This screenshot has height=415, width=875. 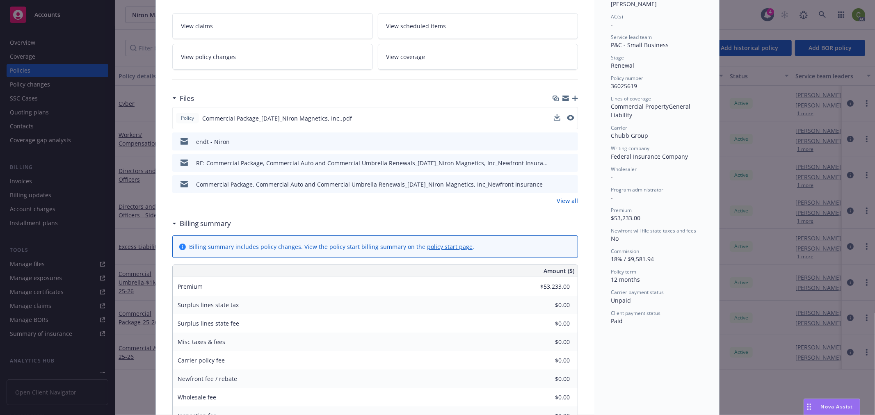 What do you see at coordinates (626, 218) in the screenshot?
I see `span: $53,233.00` at bounding box center [626, 218].